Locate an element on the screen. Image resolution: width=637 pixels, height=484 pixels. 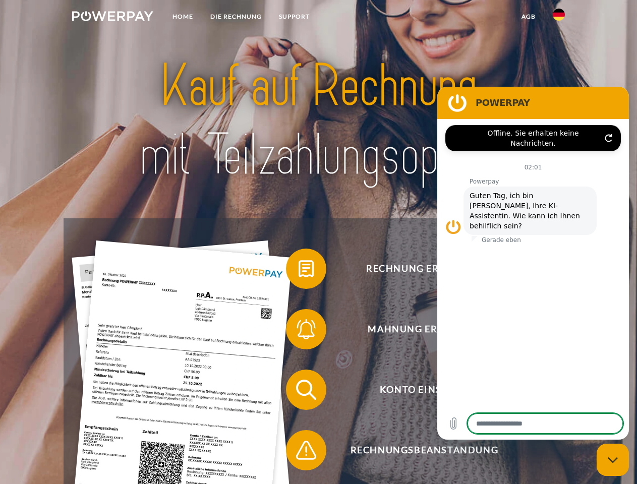
p: Dieser Chat wird mit einem Cloudservice aufgezeichnet und unterliegt den Bedingungen der . is located at coordinates (96, 52).